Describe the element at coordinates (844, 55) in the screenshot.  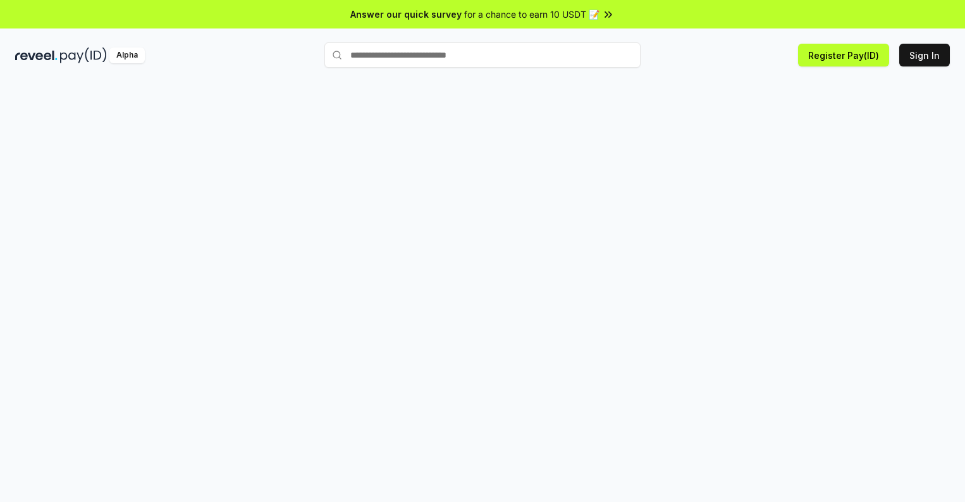
I see `button: Register Pay(ID)` at that location.